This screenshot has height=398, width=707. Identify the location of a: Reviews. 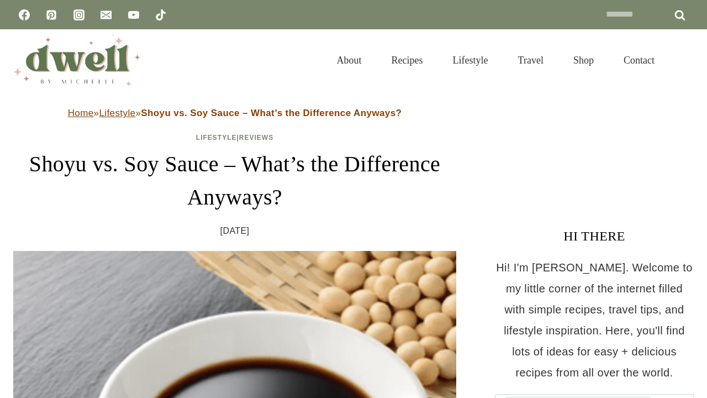
(256, 137).